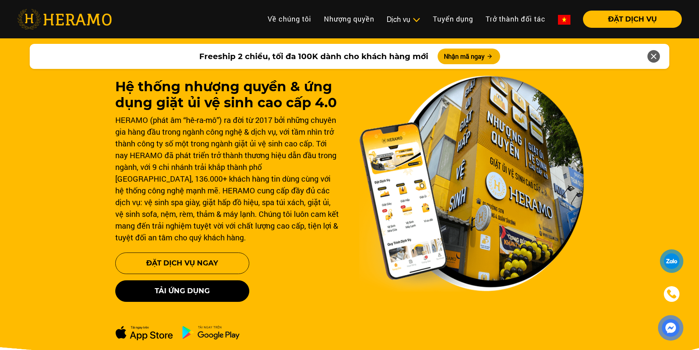  What do you see at coordinates (633, 19) in the screenshot?
I see `button: ĐẶT DỊCH VỤ` at bounding box center [633, 19].